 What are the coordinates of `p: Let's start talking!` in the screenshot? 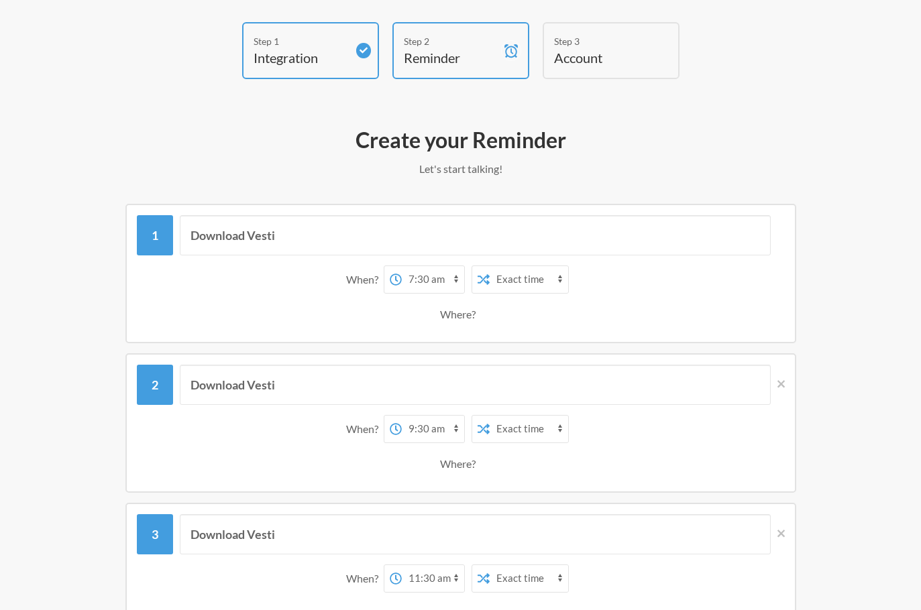 It's located at (461, 169).